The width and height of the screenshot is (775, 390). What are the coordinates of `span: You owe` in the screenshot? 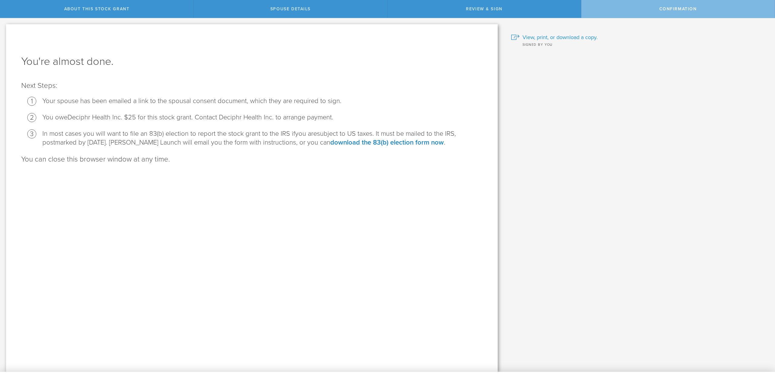 It's located at (55, 117).